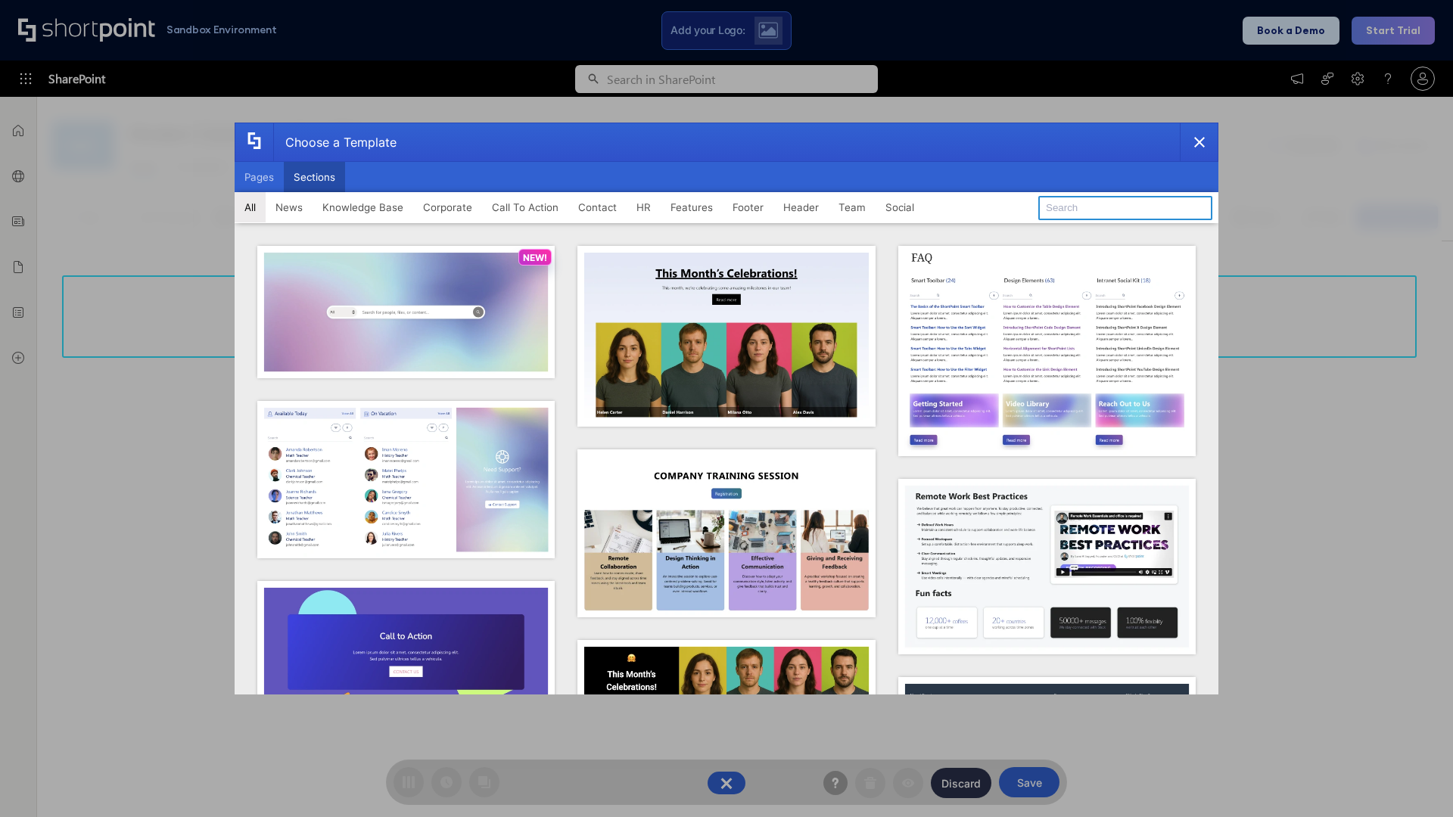 This screenshot has width=1453, height=817. Describe the element at coordinates (900, 207) in the screenshot. I see `button: Social` at that location.